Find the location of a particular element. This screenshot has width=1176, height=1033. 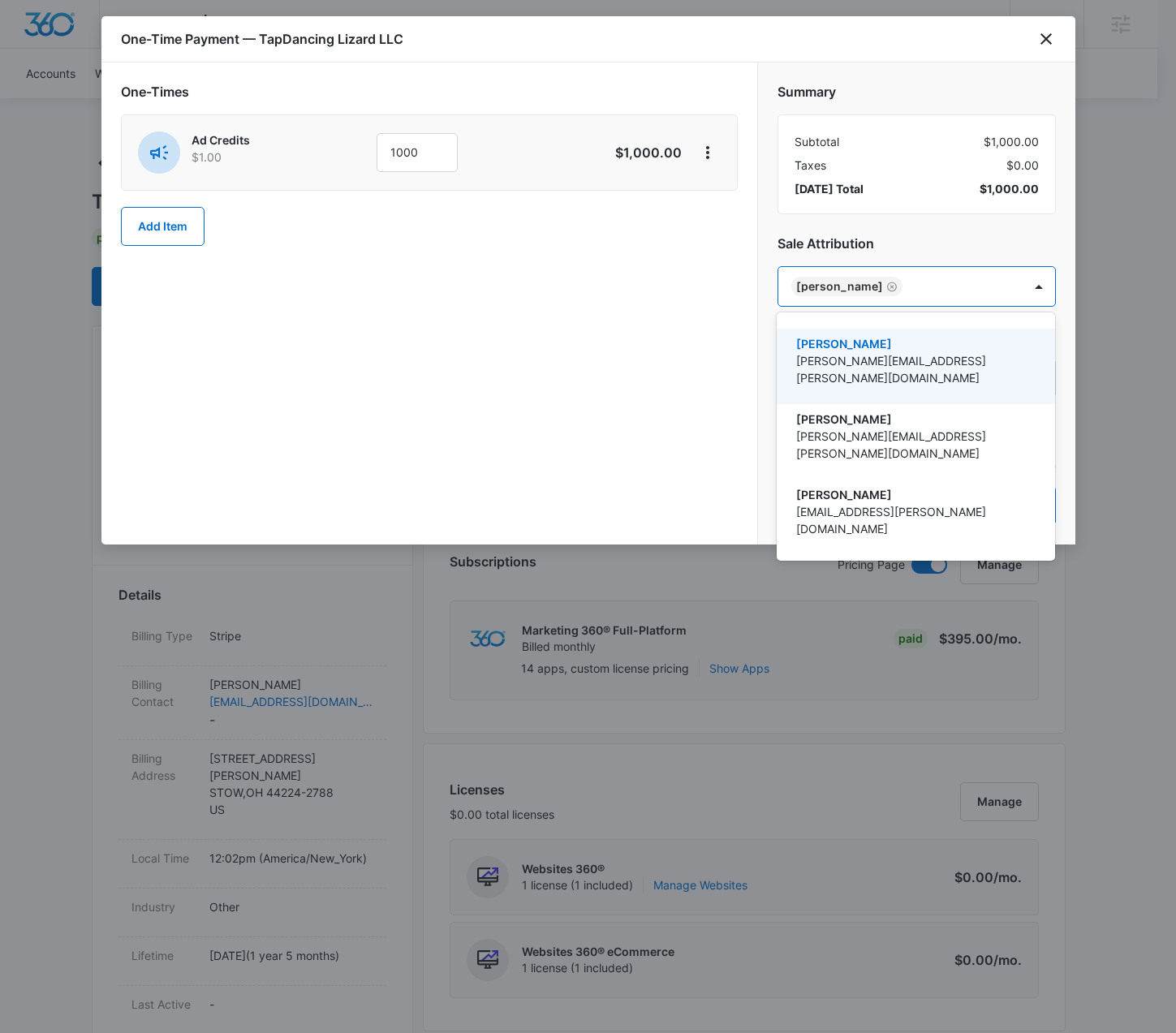

img: logo_orange.svg is located at coordinates (33, 33).